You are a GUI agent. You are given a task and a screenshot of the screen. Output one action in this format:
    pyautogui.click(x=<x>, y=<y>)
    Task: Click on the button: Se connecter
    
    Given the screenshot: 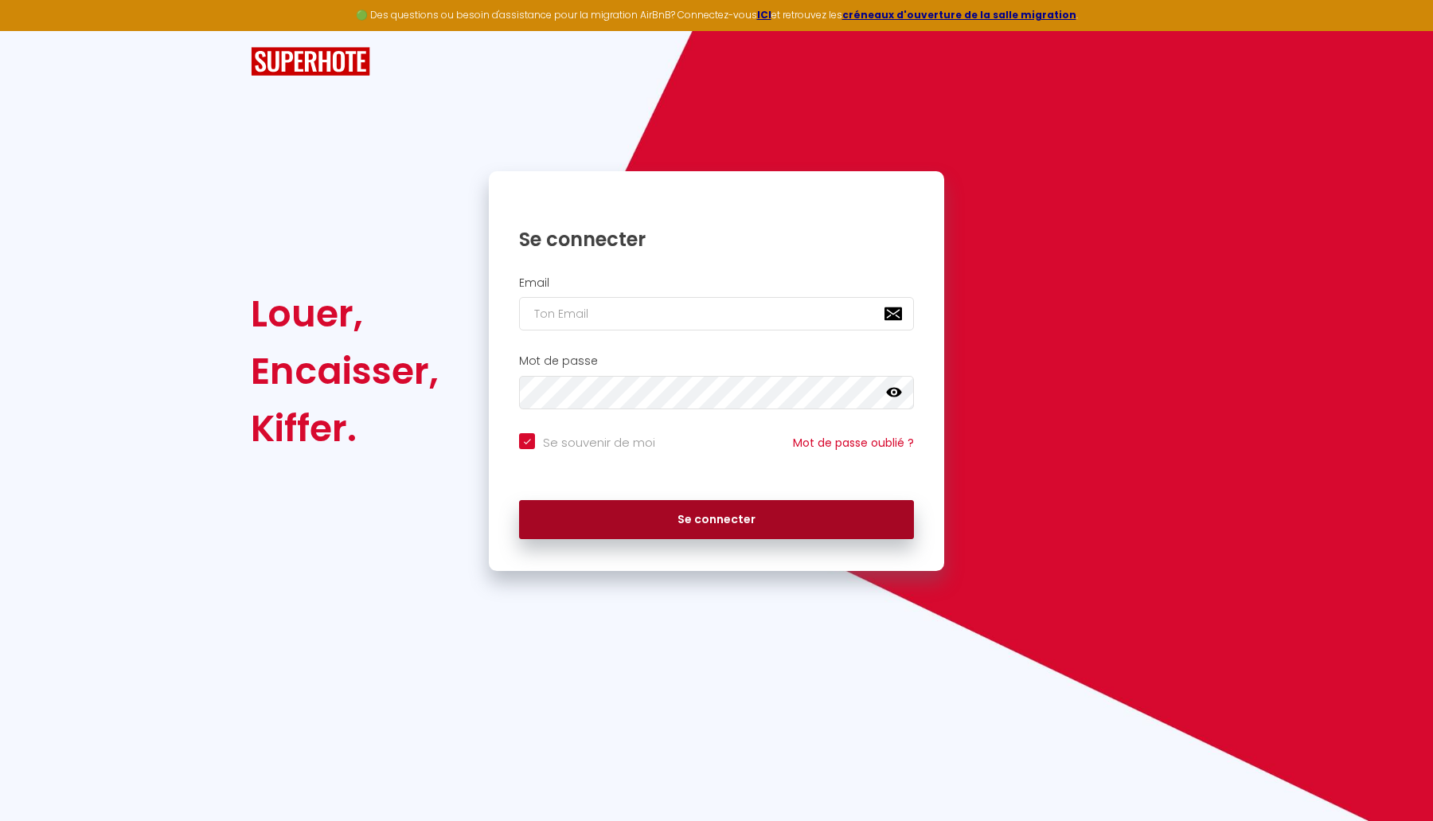 What is the action you would take?
    pyautogui.click(x=716, y=520)
    